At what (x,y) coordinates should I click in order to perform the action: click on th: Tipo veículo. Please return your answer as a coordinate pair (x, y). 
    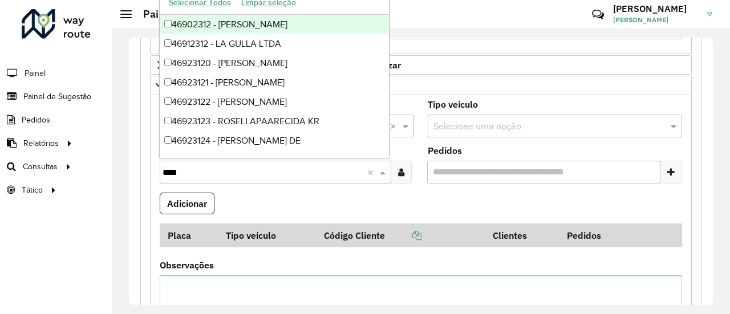
    Looking at the image, I should click on (267, 236).